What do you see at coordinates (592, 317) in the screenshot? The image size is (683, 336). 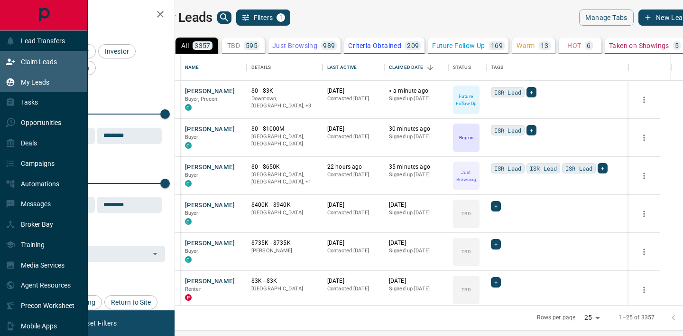 I see `div: 25` at bounding box center [592, 317].